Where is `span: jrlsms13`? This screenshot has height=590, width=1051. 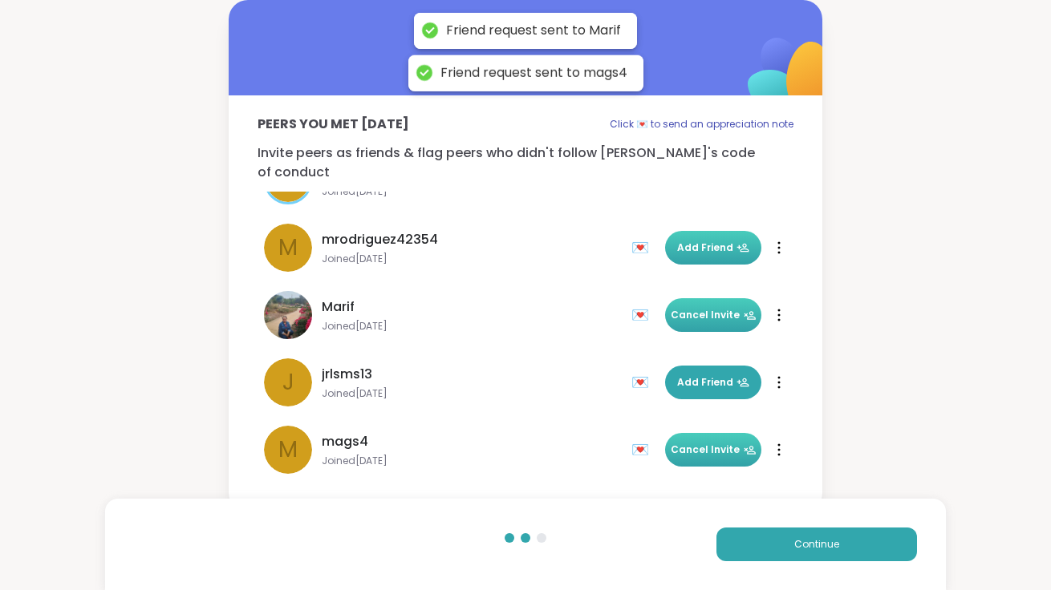
span: jrlsms13 is located at coordinates (346, 375).